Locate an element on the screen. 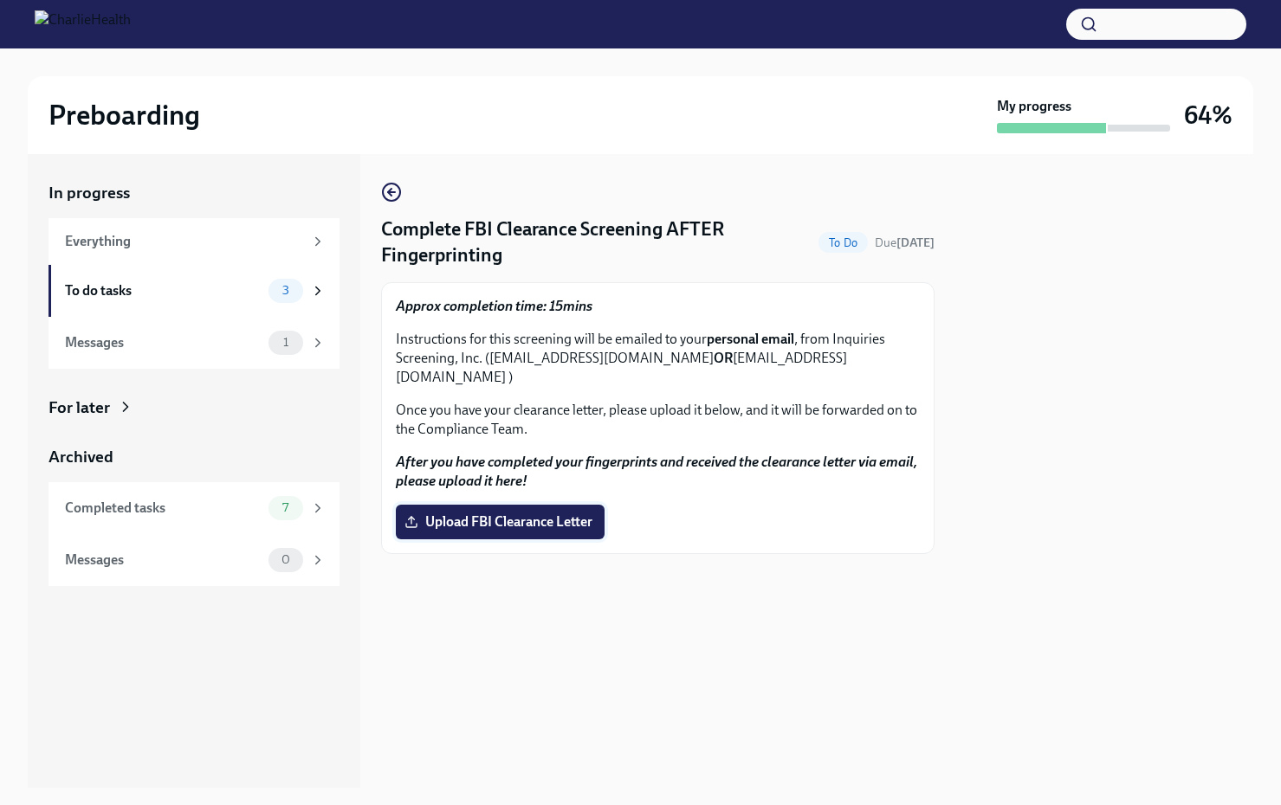 The image size is (1281, 805). span: August 22nd, 2025 08:00 is located at coordinates (904, 242).